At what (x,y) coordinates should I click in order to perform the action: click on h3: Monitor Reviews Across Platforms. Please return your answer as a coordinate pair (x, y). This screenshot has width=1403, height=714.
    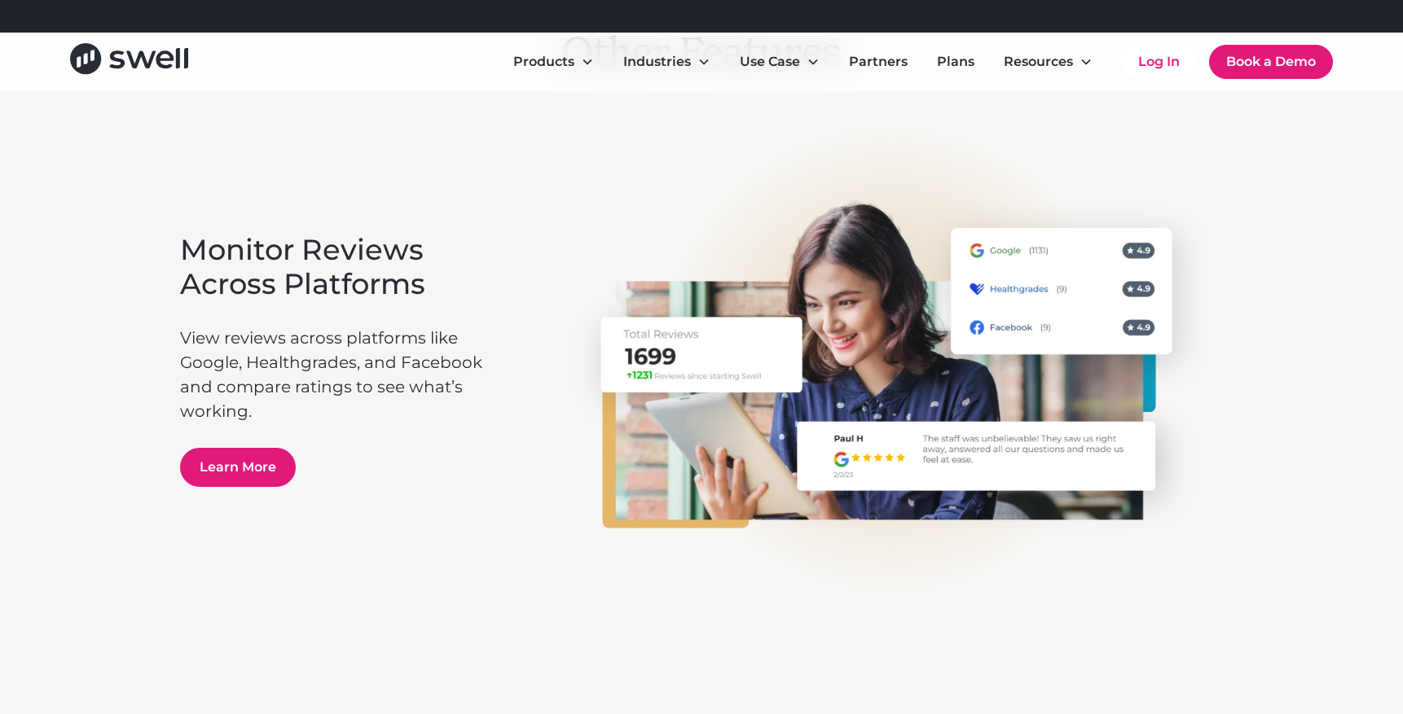
    Looking at the image, I should click on (345, 267).